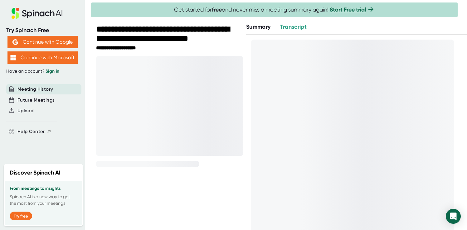 Image resolution: width=467 pixels, height=230 pixels. I want to click on div: Open Intercom Messenger, so click(453, 216).